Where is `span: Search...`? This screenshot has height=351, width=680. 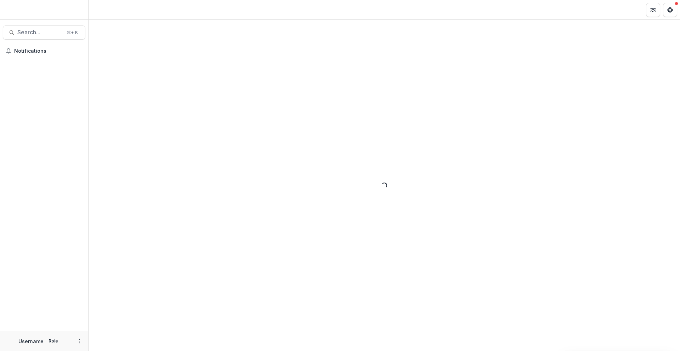 span: Search... is located at coordinates (40, 32).